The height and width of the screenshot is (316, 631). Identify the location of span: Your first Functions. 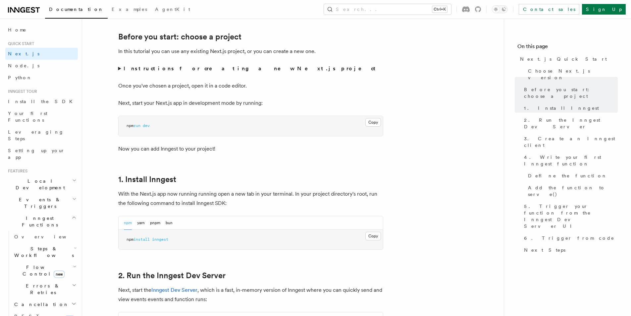
(27, 117).